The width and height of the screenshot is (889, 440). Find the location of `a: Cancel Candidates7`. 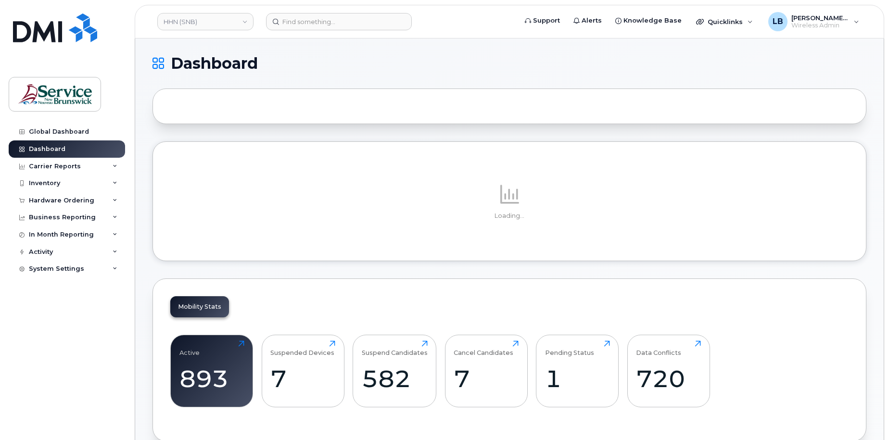

a: Cancel Candidates7 is located at coordinates (486, 371).